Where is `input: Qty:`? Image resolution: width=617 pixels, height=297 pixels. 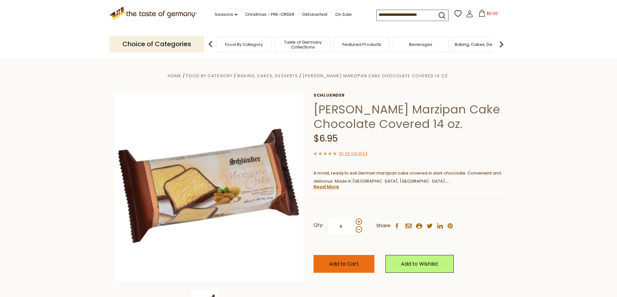 input: Qty: is located at coordinates (341, 227).